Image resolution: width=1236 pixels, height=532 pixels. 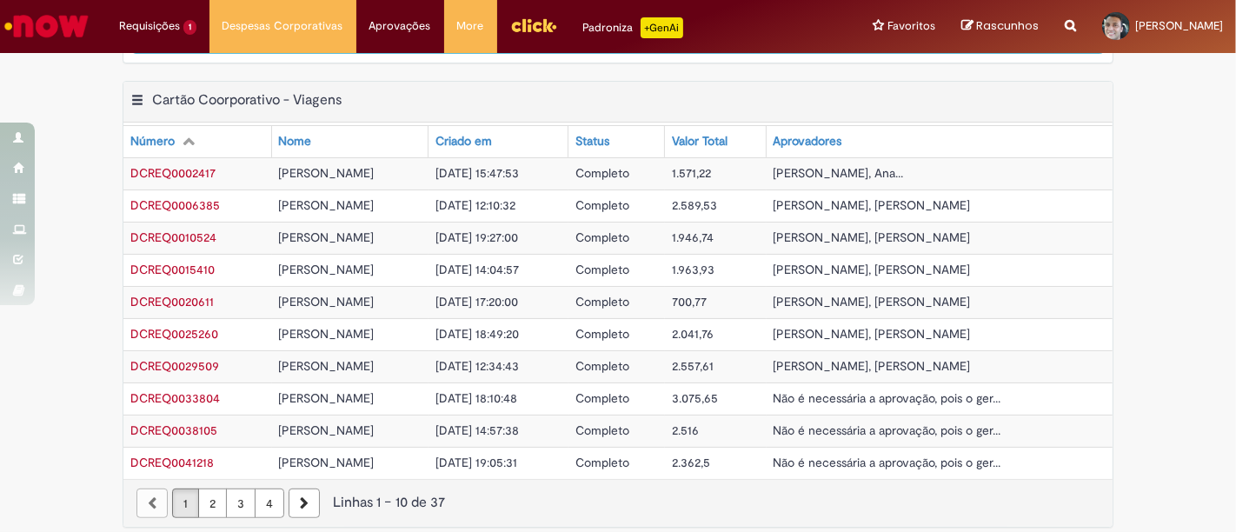 What do you see at coordinates (174, 334) in the screenshot?
I see `a: Abrir Registro: DCREQ0025260` at bounding box center [174, 334].